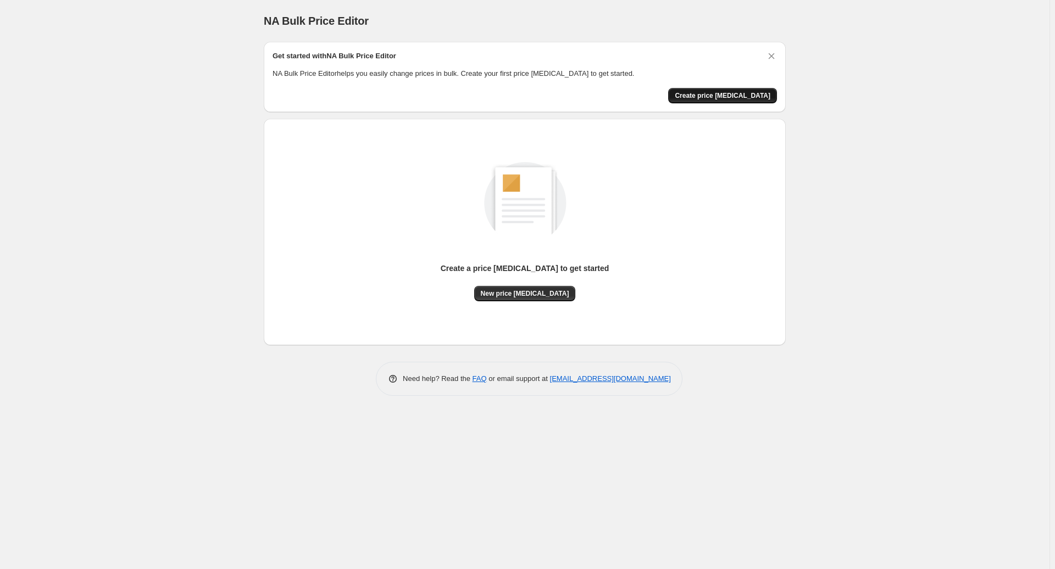  I want to click on button: Create price change job, so click(723, 96).